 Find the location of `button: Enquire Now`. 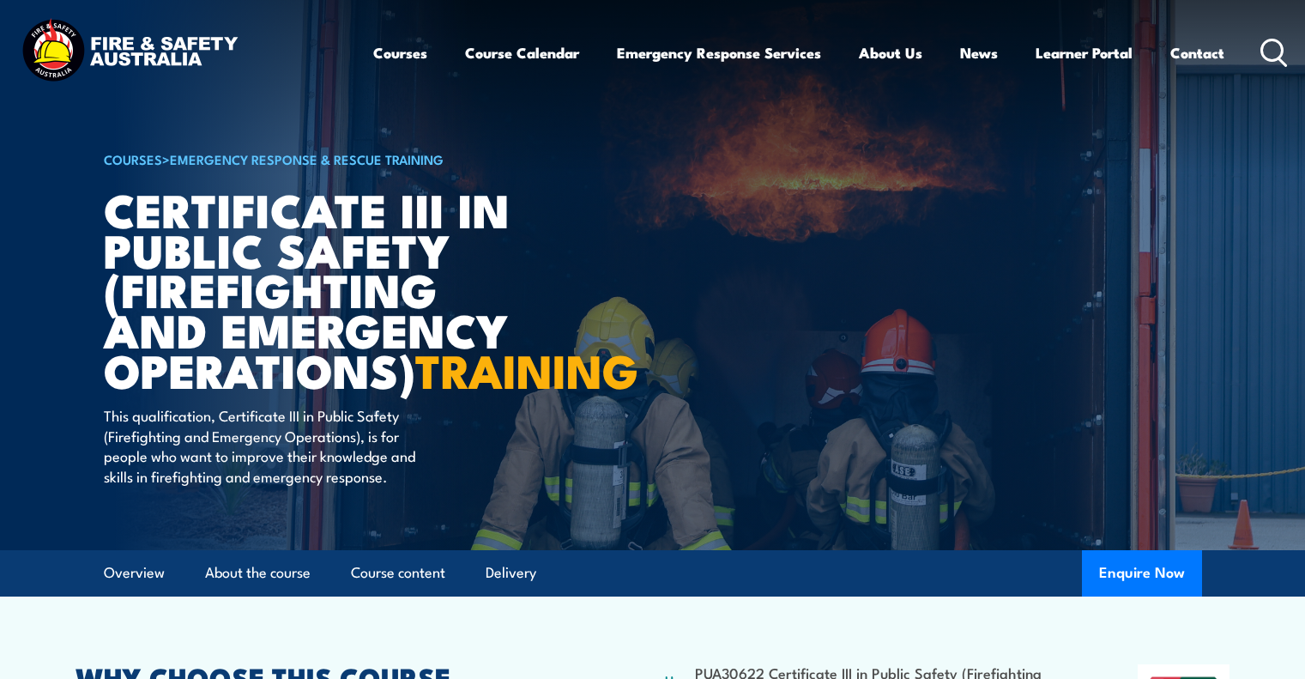

button: Enquire Now is located at coordinates (1142, 573).